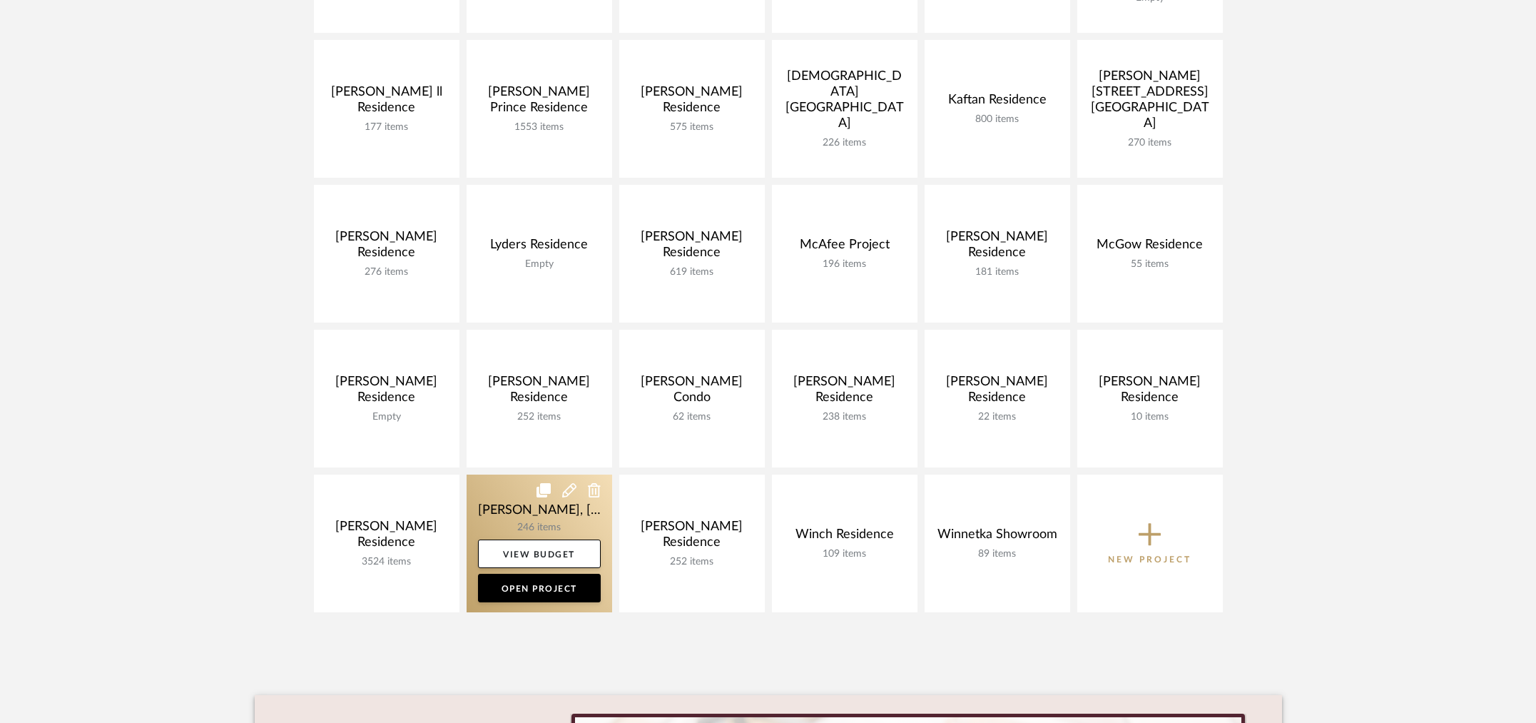 Image resolution: width=1536 pixels, height=723 pixels. What do you see at coordinates (539, 554) in the screenshot?
I see `a: View Budget` at bounding box center [539, 554].